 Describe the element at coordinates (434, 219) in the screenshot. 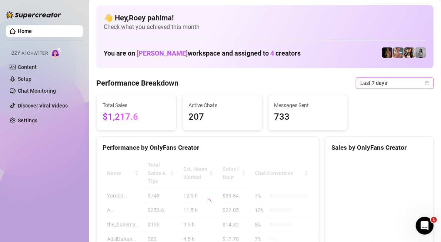

I see `span: 1` at that location.